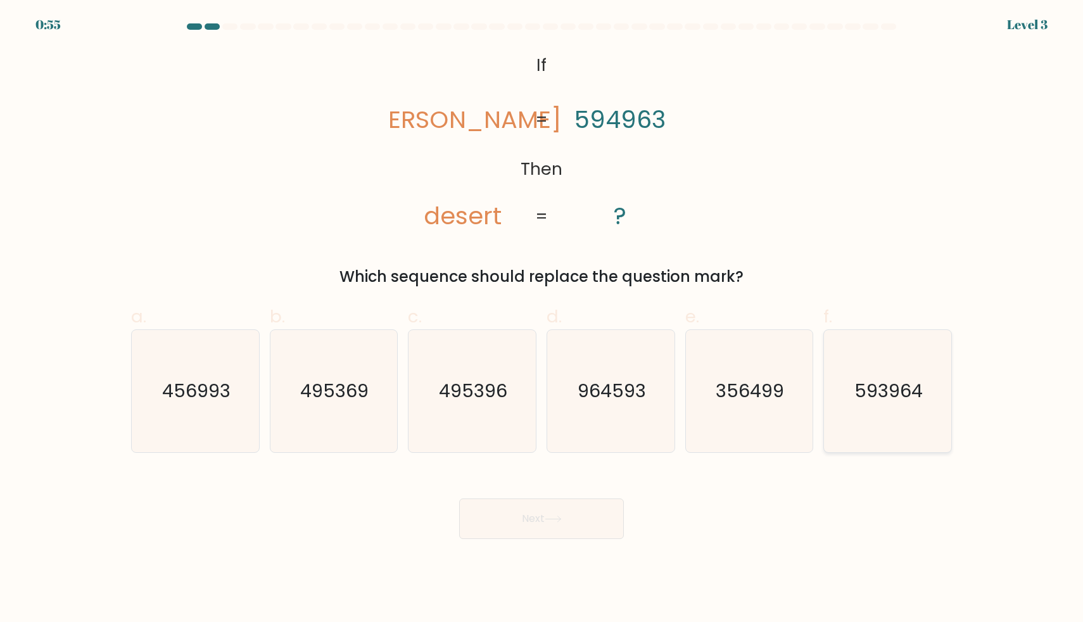 Image resolution: width=1083 pixels, height=622 pixels. What do you see at coordinates (335, 391) in the screenshot?
I see `text: 495369` at bounding box center [335, 391].